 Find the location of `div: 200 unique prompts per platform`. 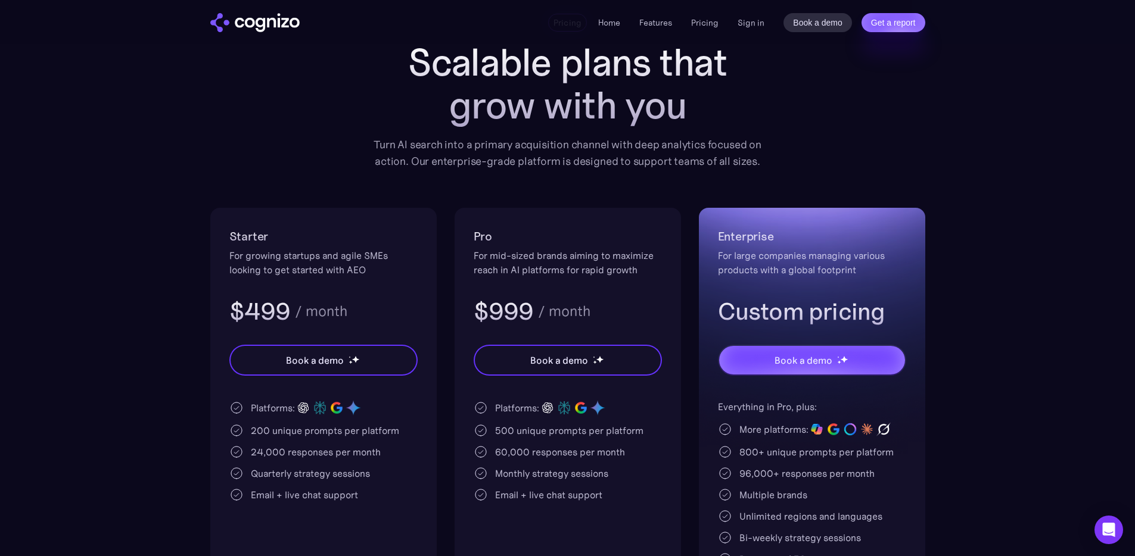

div: 200 unique prompts per platform is located at coordinates (325, 431).